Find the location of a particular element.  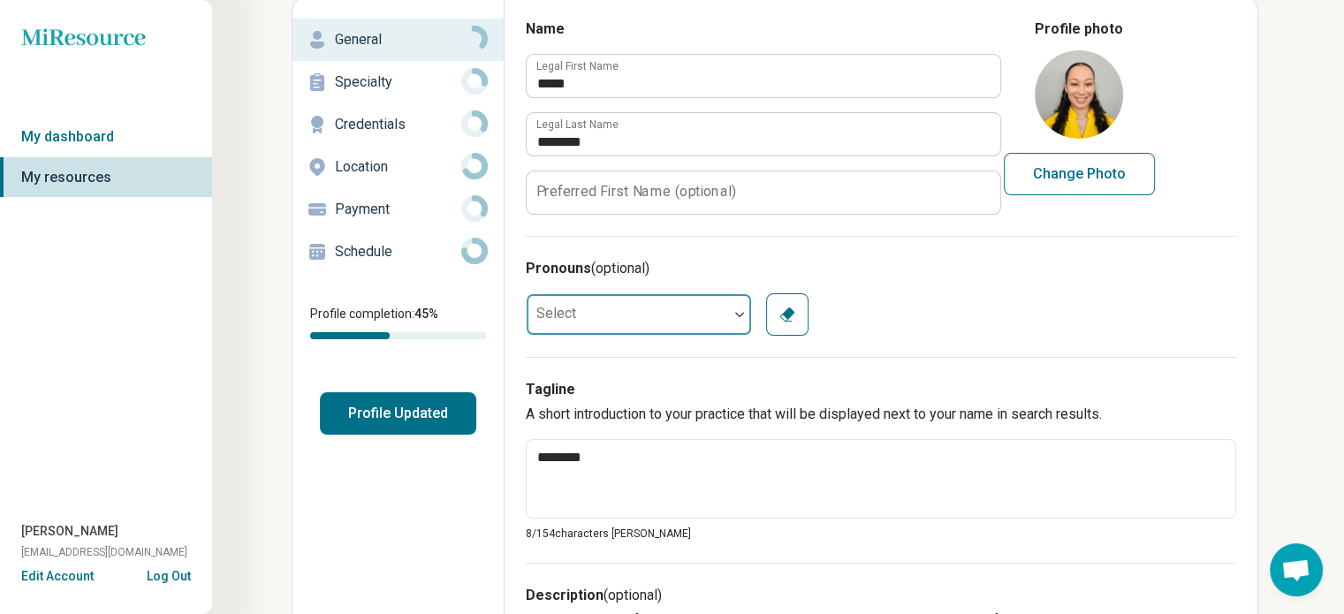

div: Profile completion is located at coordinates (398, 336).